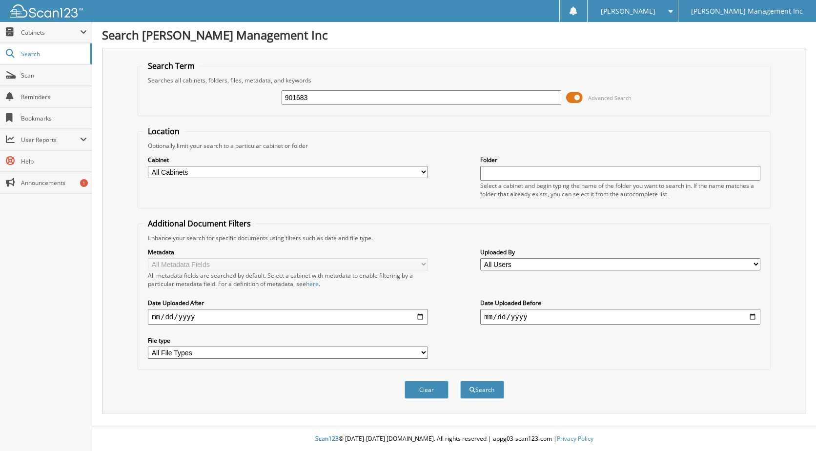 The height and width of the screenshot is (451, 816). I want to click on div: 1, so click(84, 183).